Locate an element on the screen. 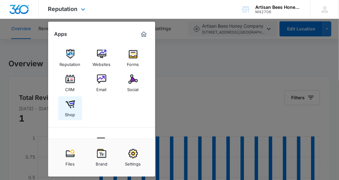 The width and height of the screenshot is (339, 180). a: Brand is located at coordinates (102, 158).